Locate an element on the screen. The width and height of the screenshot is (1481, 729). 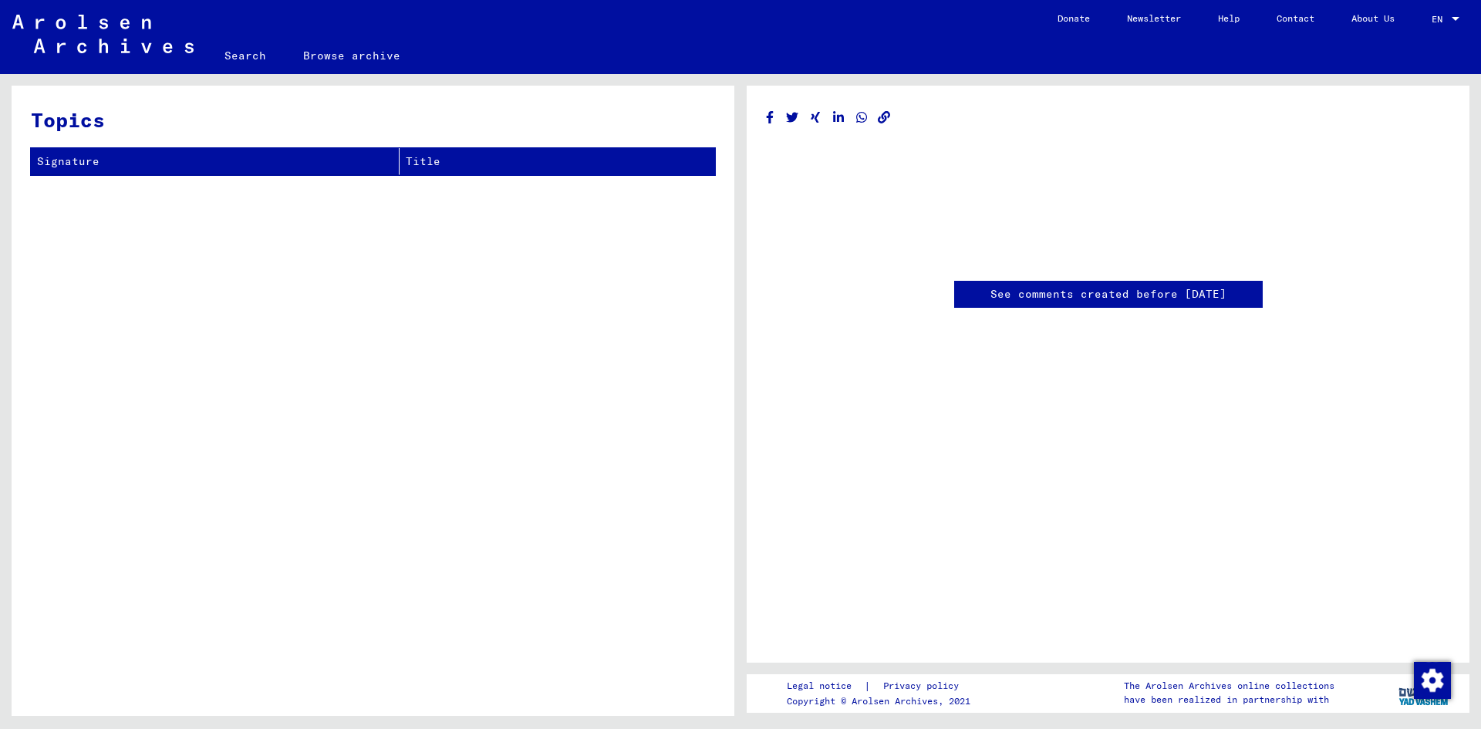
img: Change consent is located at coordinates (1432, 680).